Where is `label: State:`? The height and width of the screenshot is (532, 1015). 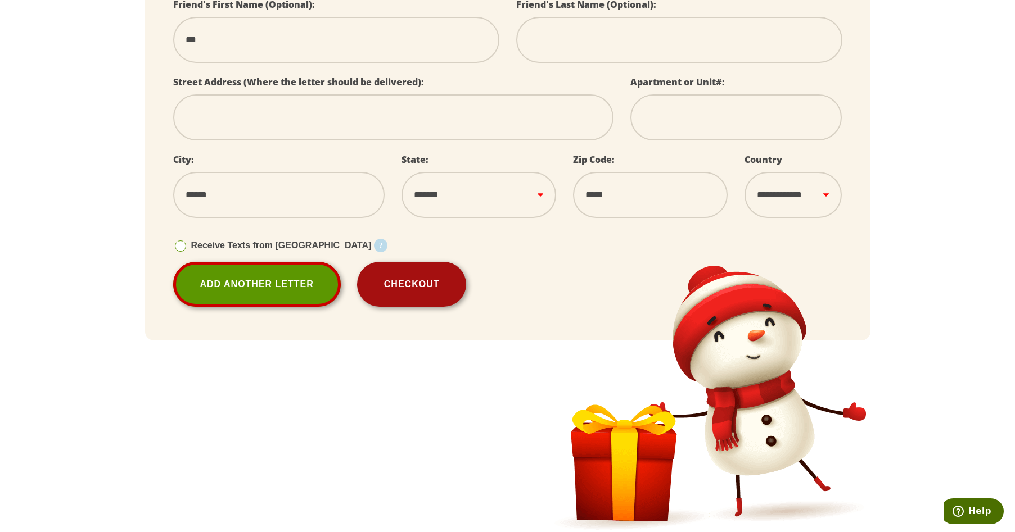 label: State: is located at coordinates (415, 160).